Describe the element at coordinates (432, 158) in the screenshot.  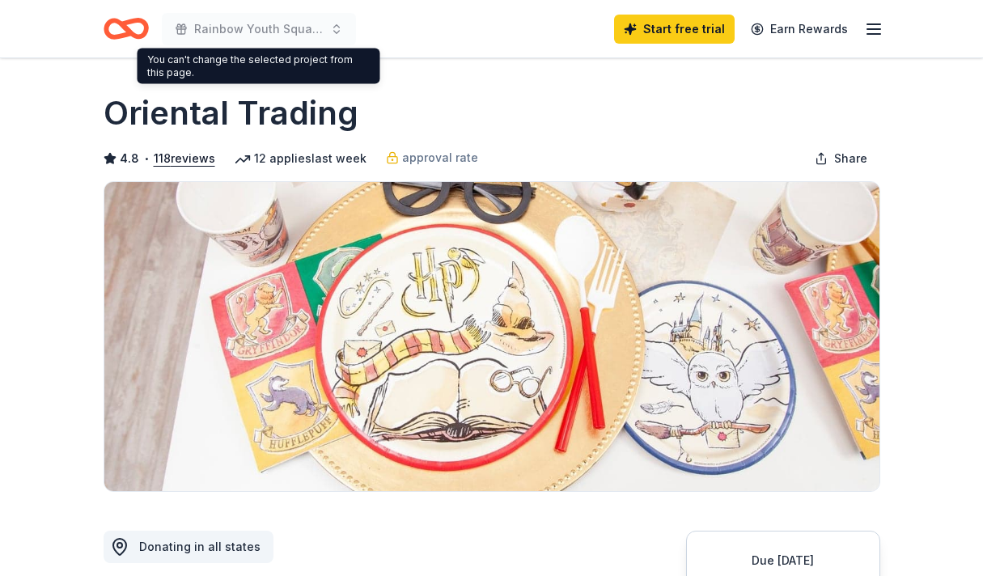
I see `a: approval rate` at that location.